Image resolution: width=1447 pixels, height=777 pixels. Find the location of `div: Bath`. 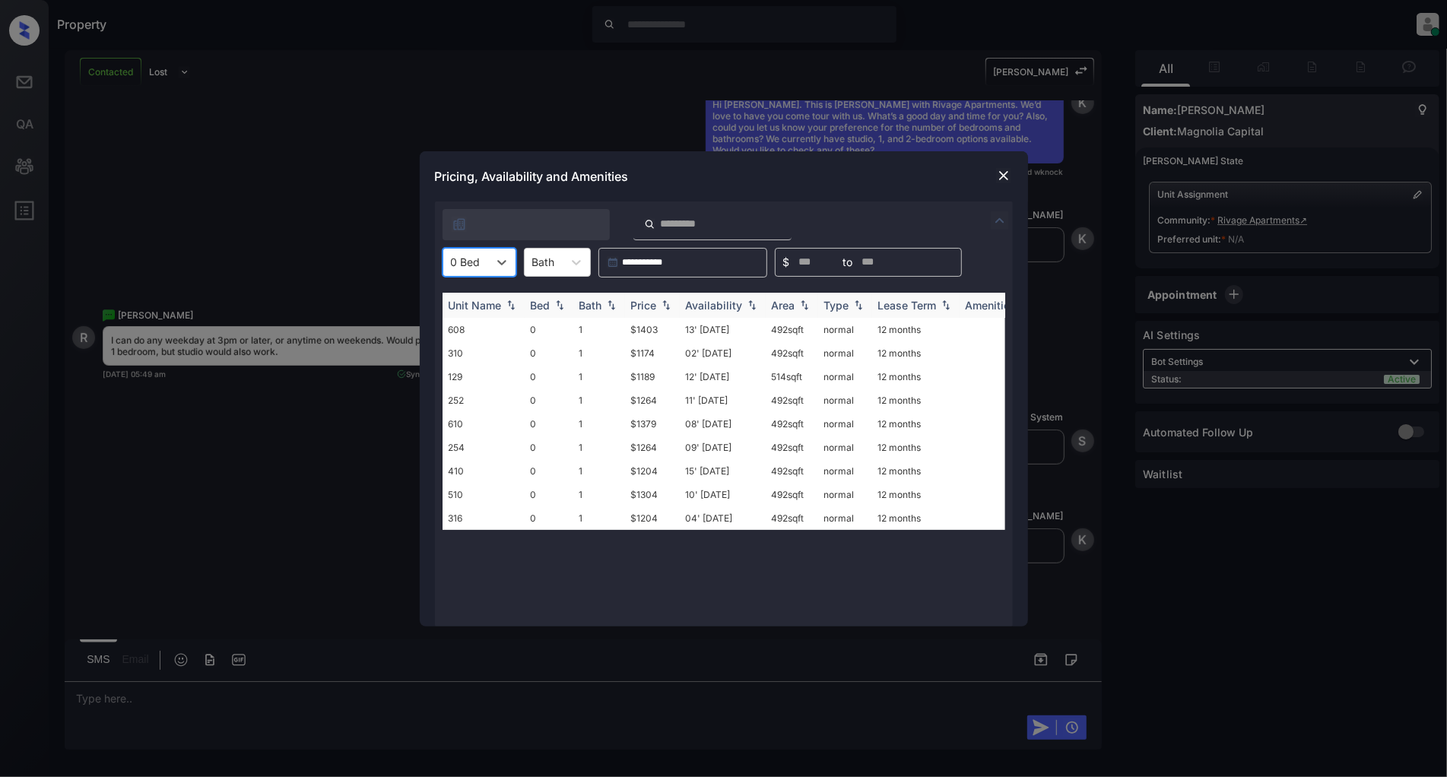

div: Bath is located at coordinates (591, 305).